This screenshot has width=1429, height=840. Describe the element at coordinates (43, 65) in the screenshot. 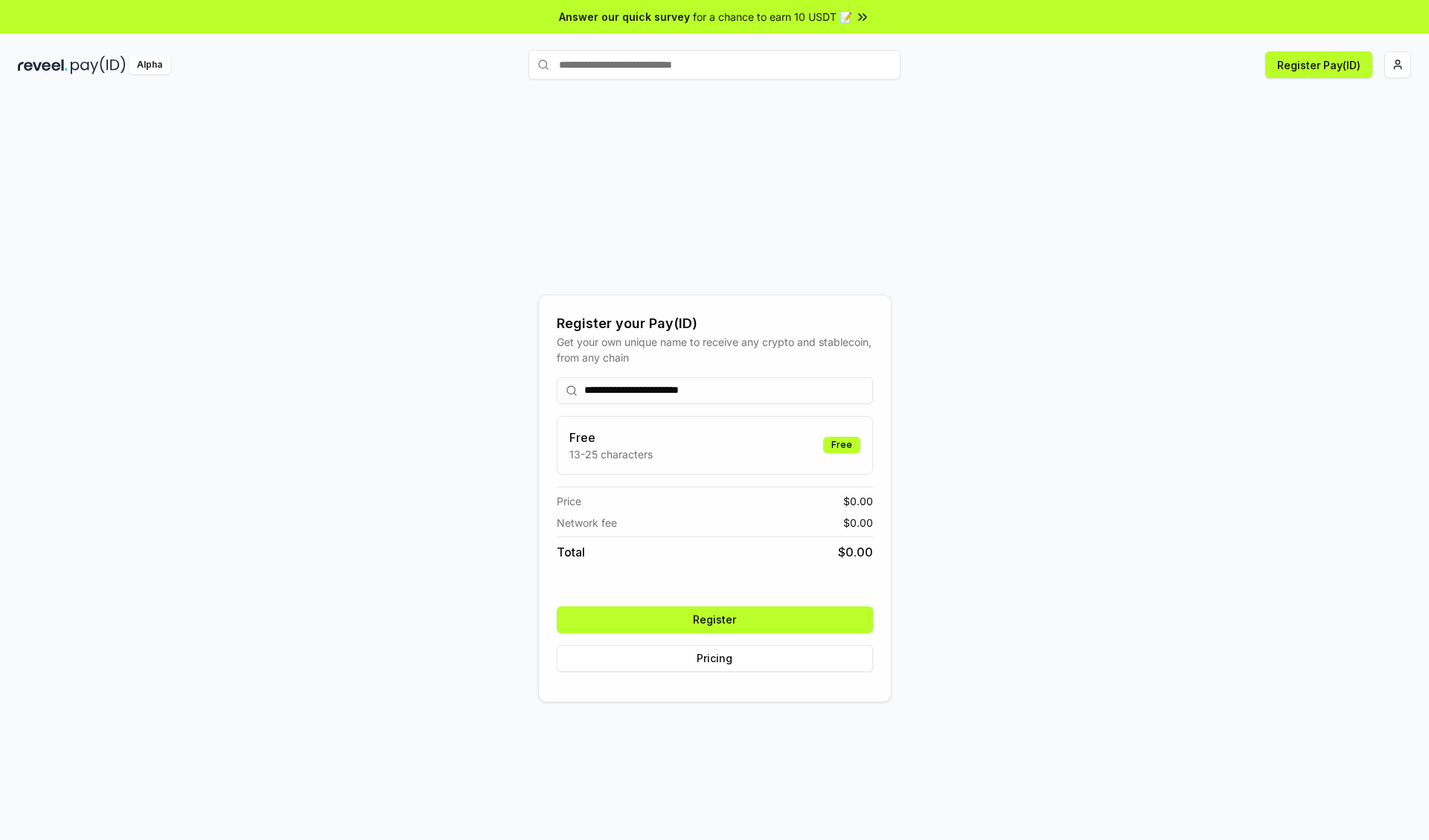

I see `img: reveel_dark` at that location.